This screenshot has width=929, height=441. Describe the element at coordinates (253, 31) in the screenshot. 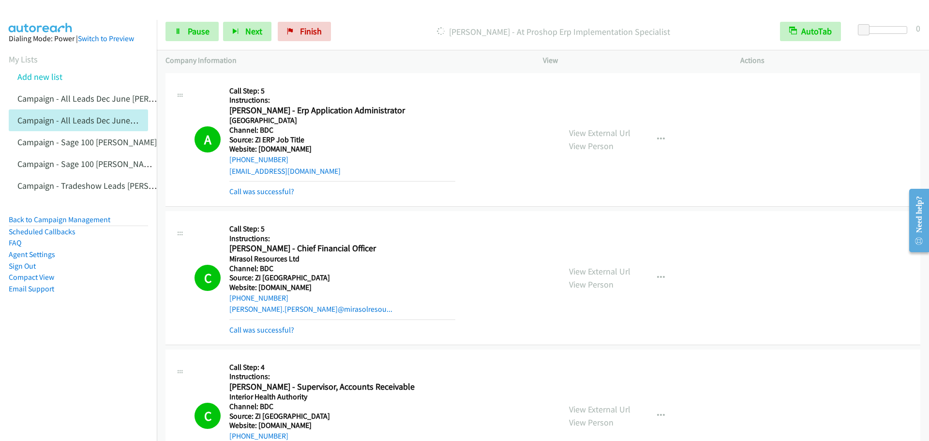

I see `span: Next` at that location.